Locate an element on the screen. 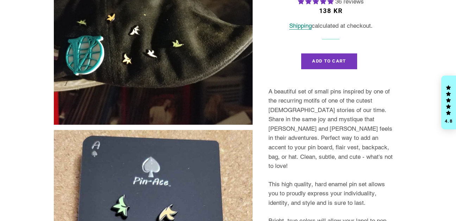 This screenshot has height=221, width=456. div: Click to open Judge.me floating reviews tab is located at coordinates (449, 103).